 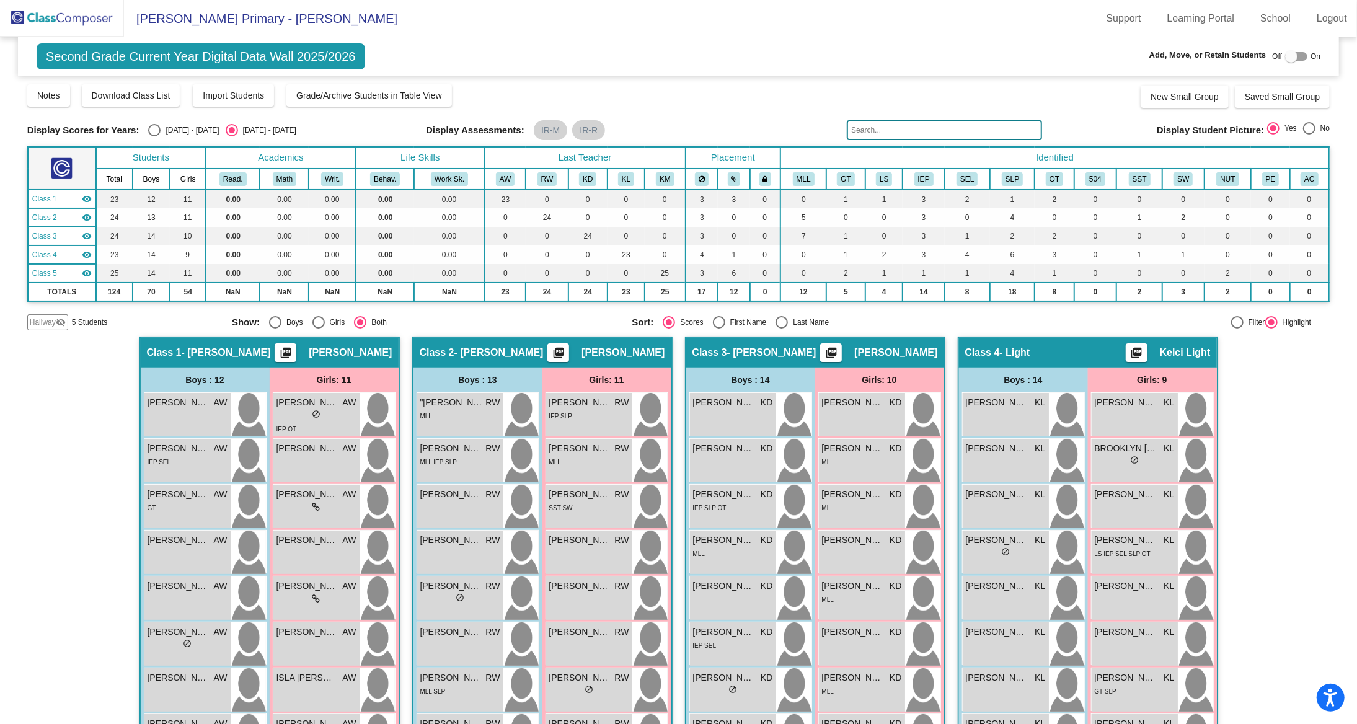 I want to click on button: Work Sk., so click(x=449, y=179).